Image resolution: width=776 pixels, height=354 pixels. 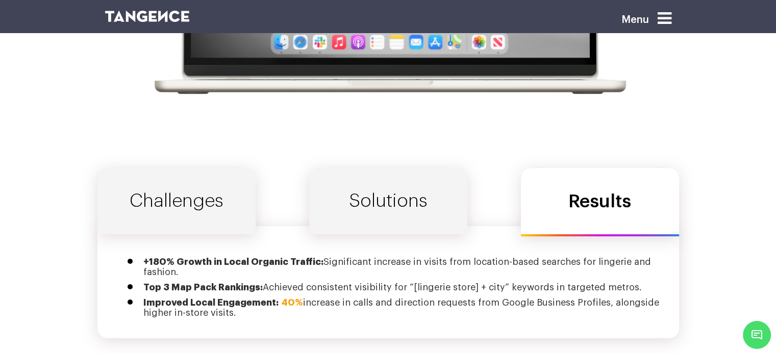 What do you see at coordinates (388, 201) in the screenshot?
I see `a: Solutions` at bounding box center [388, 201].